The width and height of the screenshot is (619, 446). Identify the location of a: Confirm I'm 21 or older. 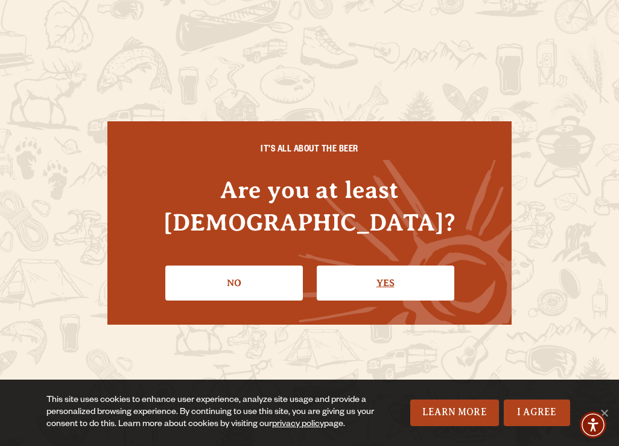
(385, 283).